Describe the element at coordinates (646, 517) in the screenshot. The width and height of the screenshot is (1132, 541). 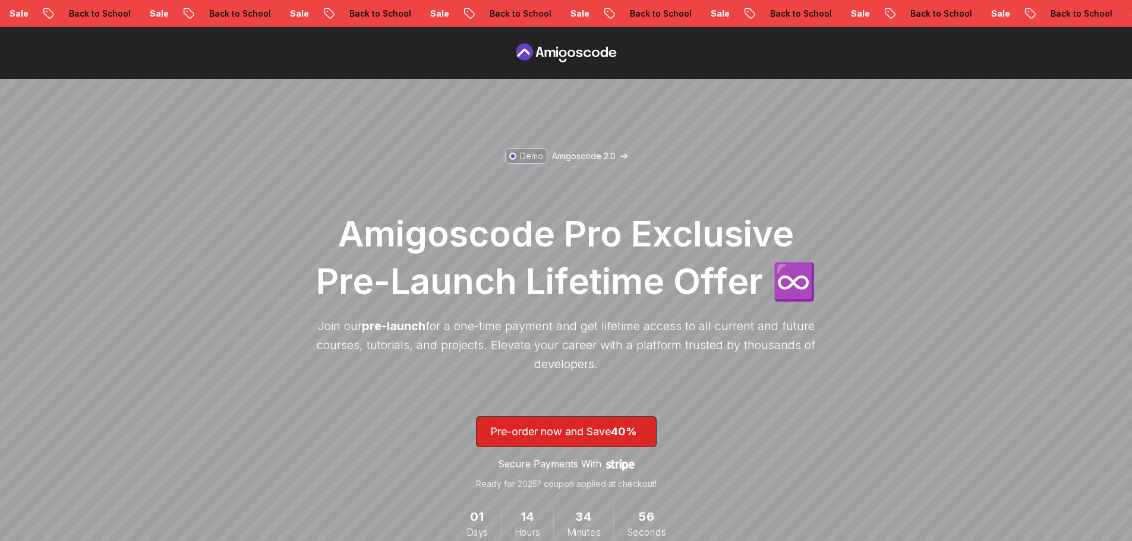
I see `span: 56 Seconds` at that location.